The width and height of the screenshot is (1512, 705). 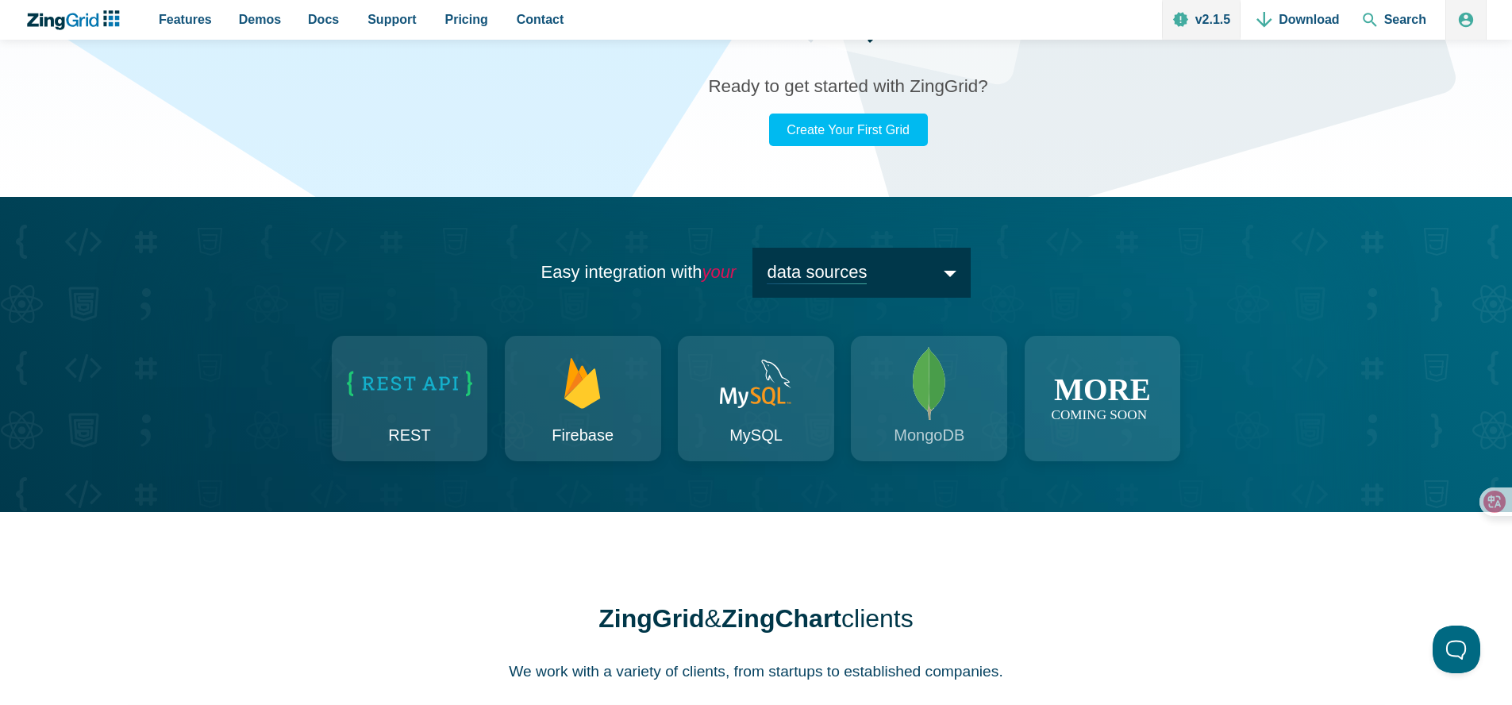 What do you see at coordinates (756, 620) in the screenshot?
I see `h2: & clients` at bounding box center [756, 620].